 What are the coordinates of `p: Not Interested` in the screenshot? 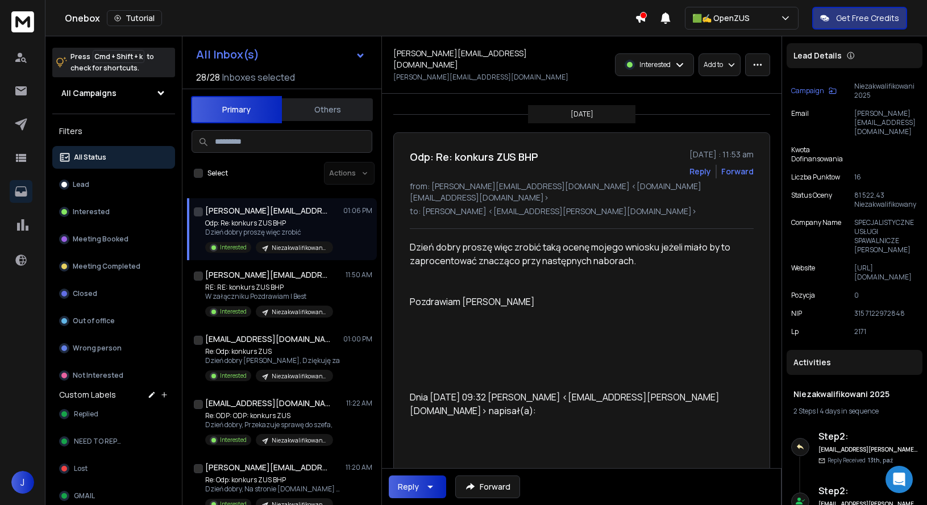 It's located at (98, 376).